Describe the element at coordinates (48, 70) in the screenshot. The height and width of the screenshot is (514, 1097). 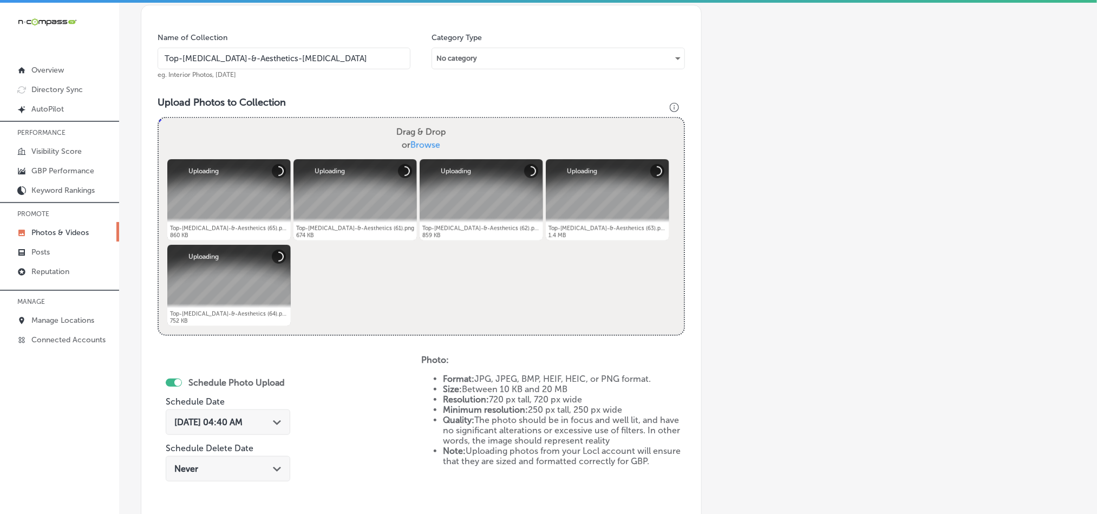
I see `p: Overview` at that location.